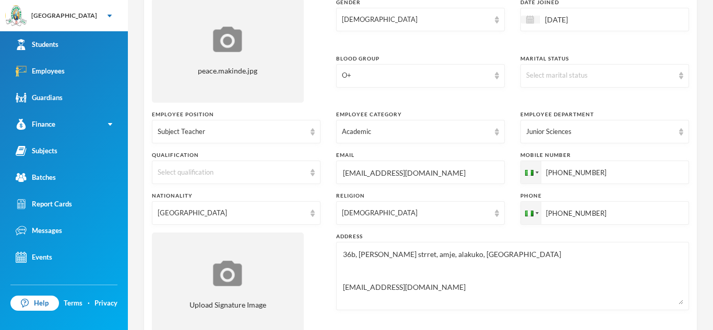  What do you see at coordinates (420, 114) in the screenshot?
I see `div: Employee Category` at bounding box center [420, 114].